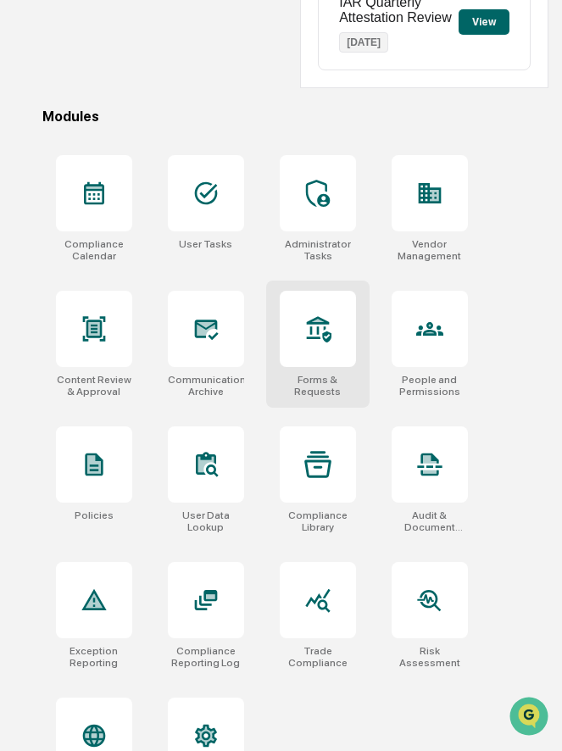  What do you see at coordinates (71, 222) in the screenshot?
I see `span: Preclearance` at bounding box center [71, 222].